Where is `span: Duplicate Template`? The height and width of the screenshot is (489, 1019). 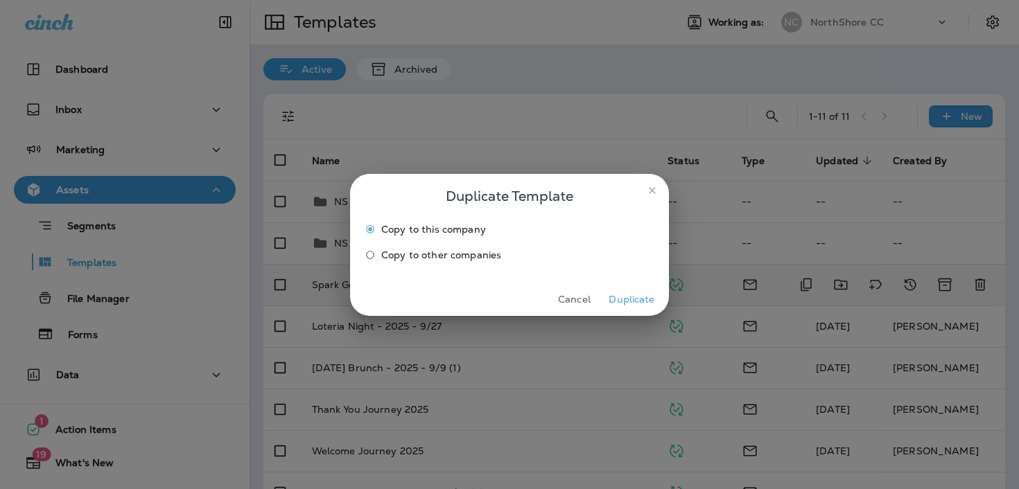 span: Duplicate Template is located at coordinates (509, 196).